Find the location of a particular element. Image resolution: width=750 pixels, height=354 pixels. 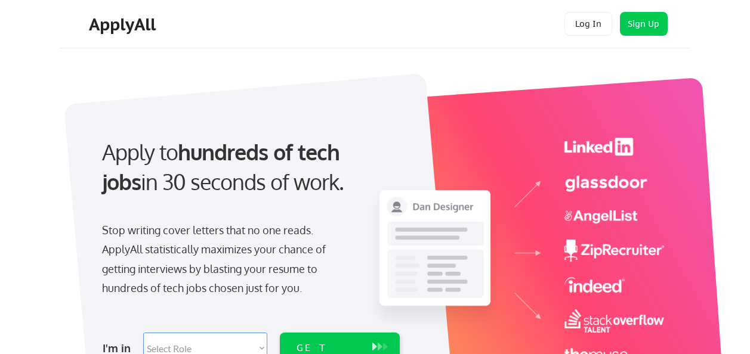

button: Sign Up is located at coordinates (643, 24).